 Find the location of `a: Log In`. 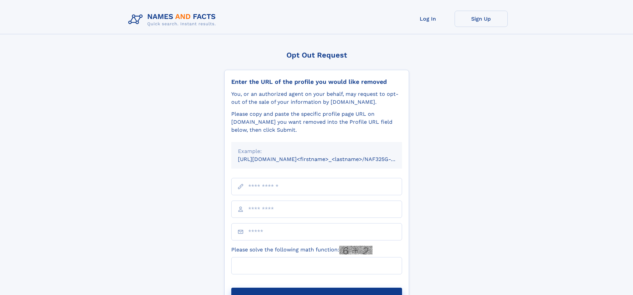

a: Log In is located at coordinates (428, 19).